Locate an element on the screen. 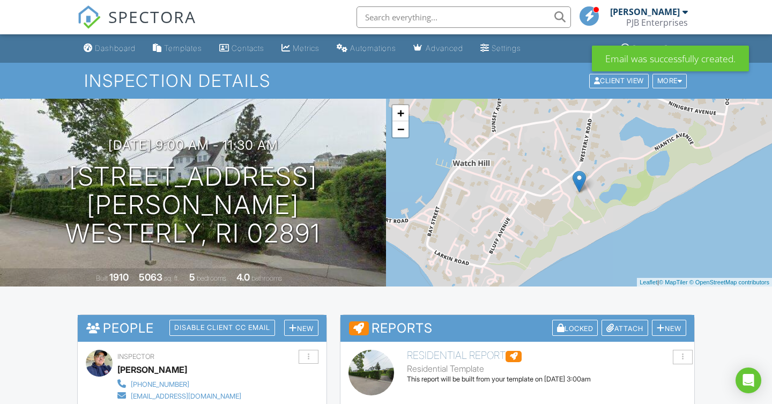 The image size is (772, 404). div: PJB Enterprises is located at coordinates (657, 23).